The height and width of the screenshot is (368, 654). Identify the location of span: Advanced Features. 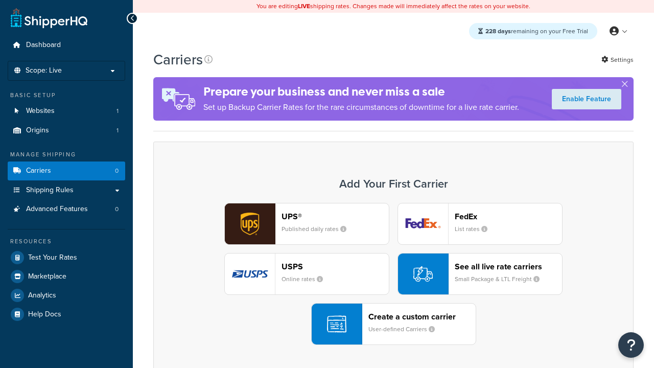
(57, 209).